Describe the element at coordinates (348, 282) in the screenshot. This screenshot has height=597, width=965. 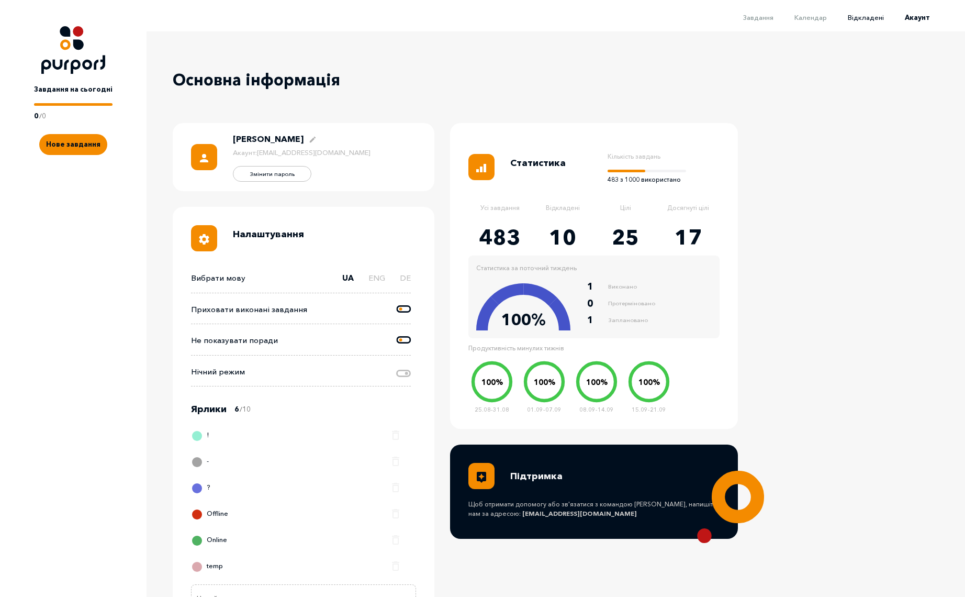
I see `label: UA` at that location.